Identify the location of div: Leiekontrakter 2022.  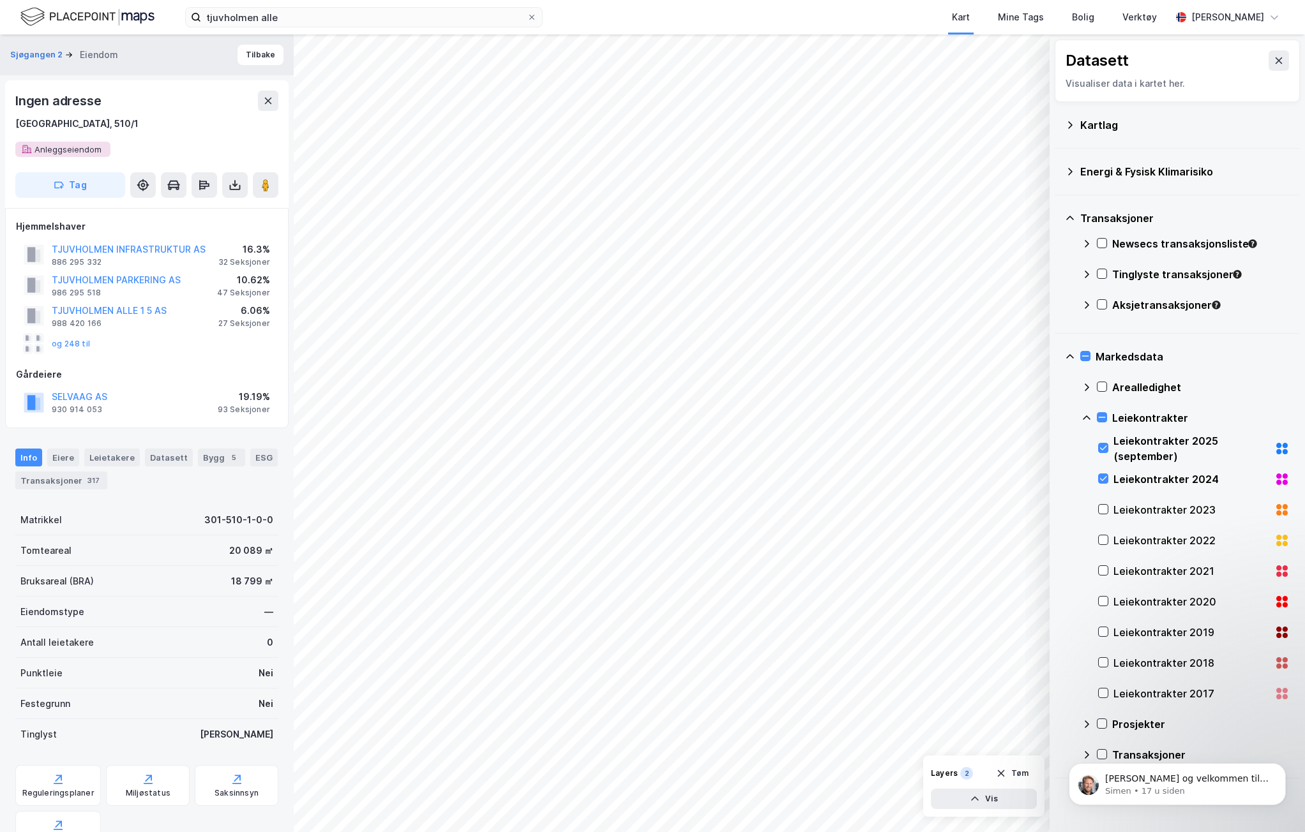
(1191, 541).